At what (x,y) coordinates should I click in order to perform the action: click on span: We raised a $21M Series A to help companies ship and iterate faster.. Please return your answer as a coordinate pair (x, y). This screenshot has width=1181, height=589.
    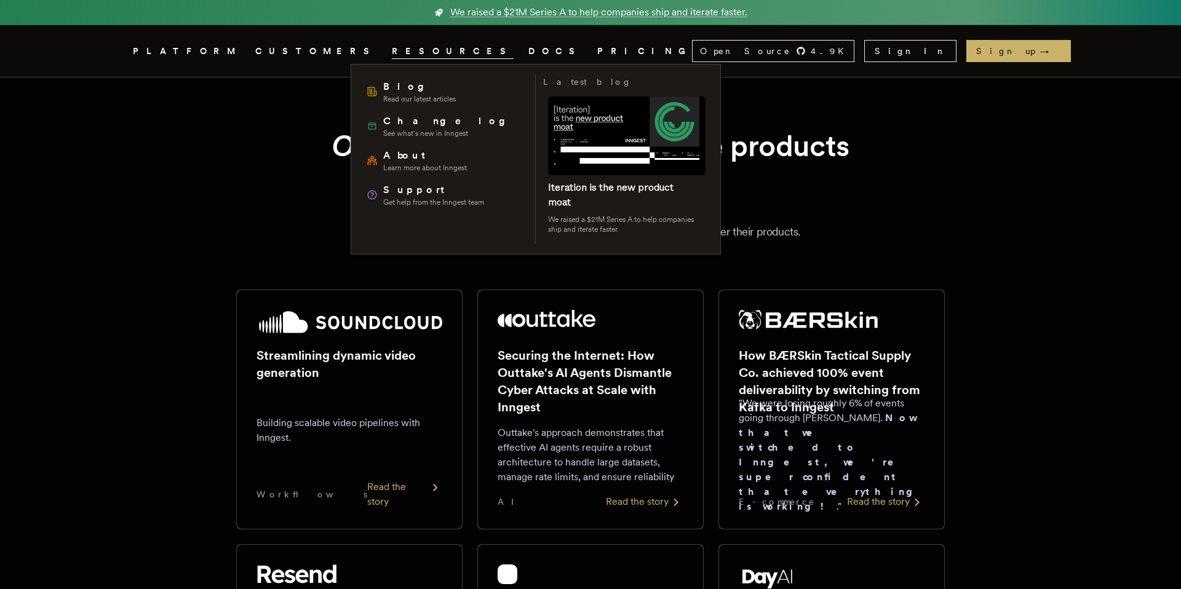
    Looking at the image, I should click on (598, 12).